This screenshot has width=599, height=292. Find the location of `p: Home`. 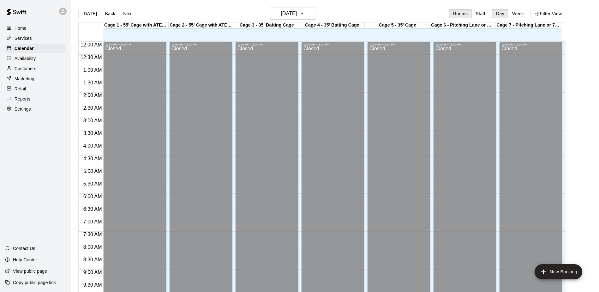

p: Home is located at coordinates (21, 28).